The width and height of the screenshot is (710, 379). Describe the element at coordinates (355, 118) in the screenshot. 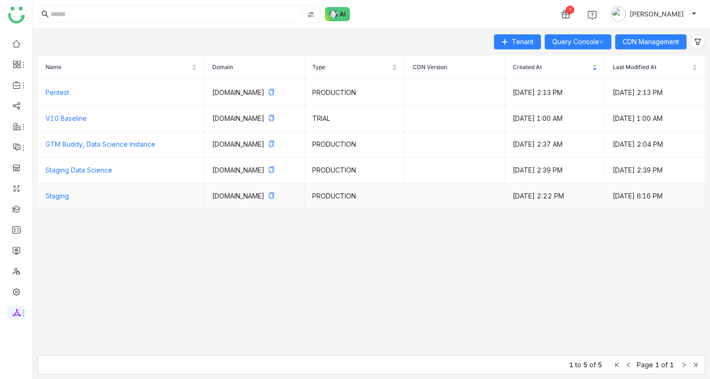

I see `td: TRIAL` at that location.